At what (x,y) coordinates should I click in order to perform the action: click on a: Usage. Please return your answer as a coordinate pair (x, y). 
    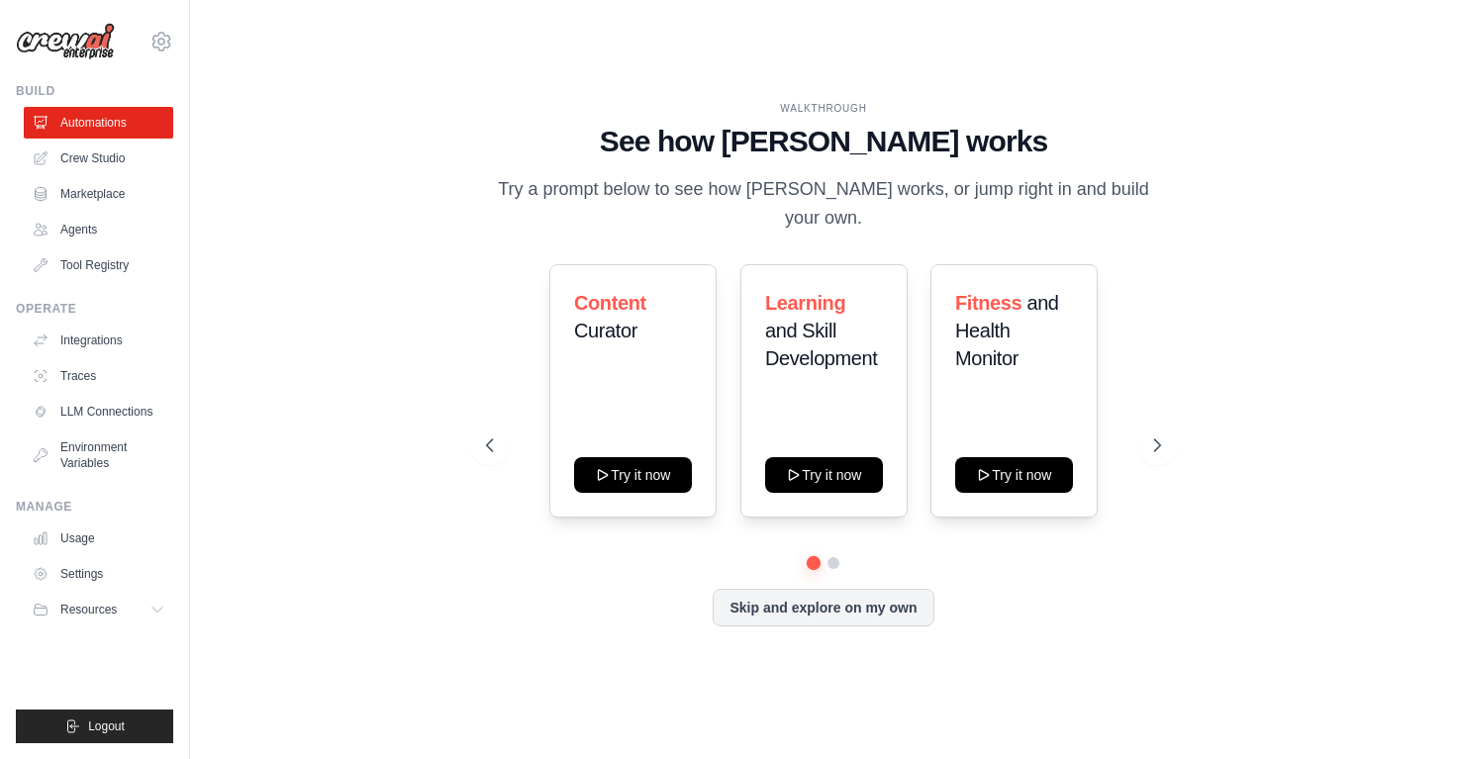
    Looking at the image, I should click on (98, 538).